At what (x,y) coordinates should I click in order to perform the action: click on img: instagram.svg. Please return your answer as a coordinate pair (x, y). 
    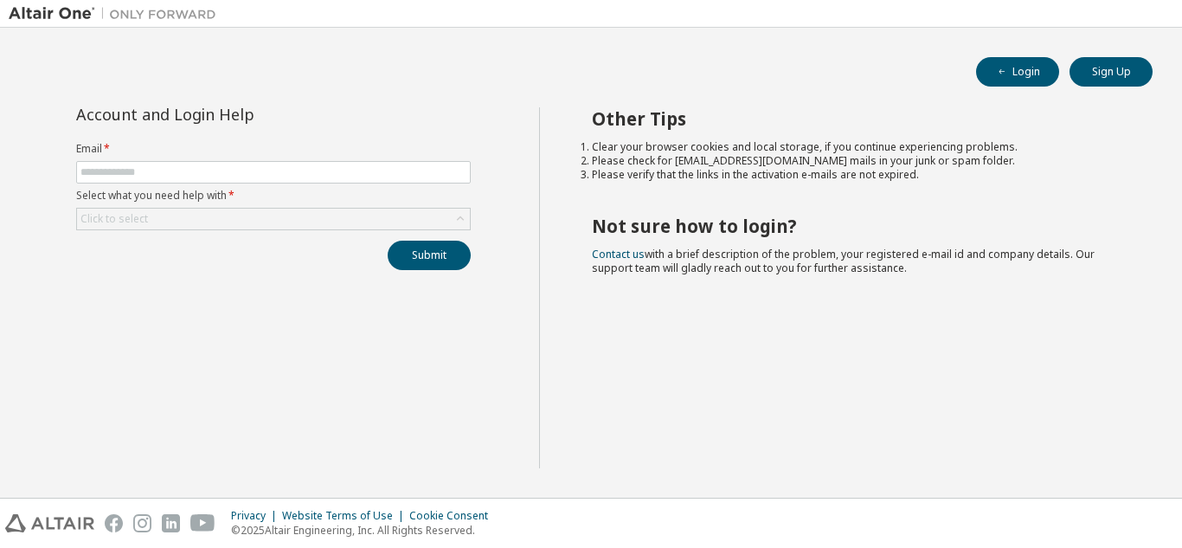
    Looking at the image, I should click on (142, 522).